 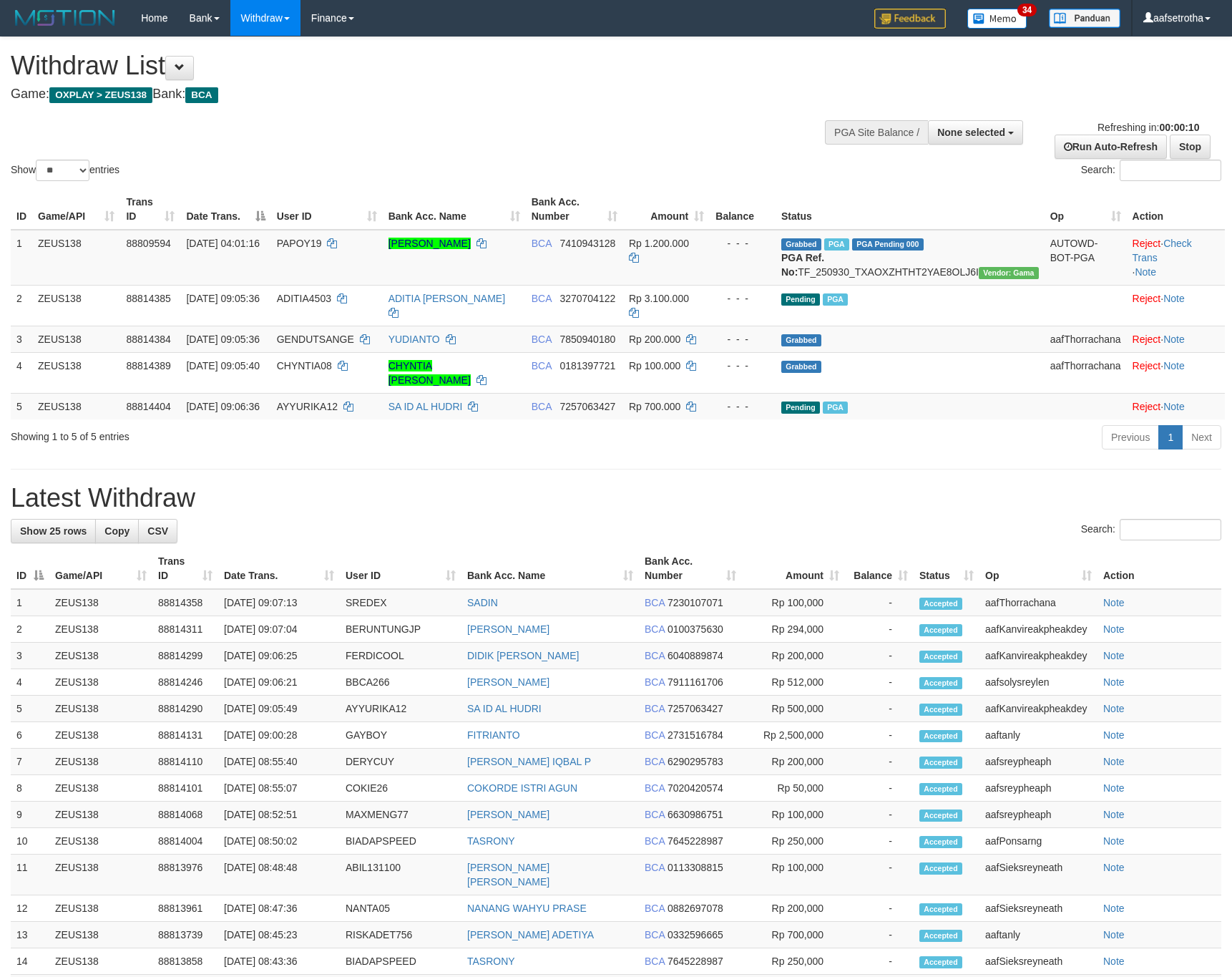 I want to click on th: Balance, so click(x=742, y=209).